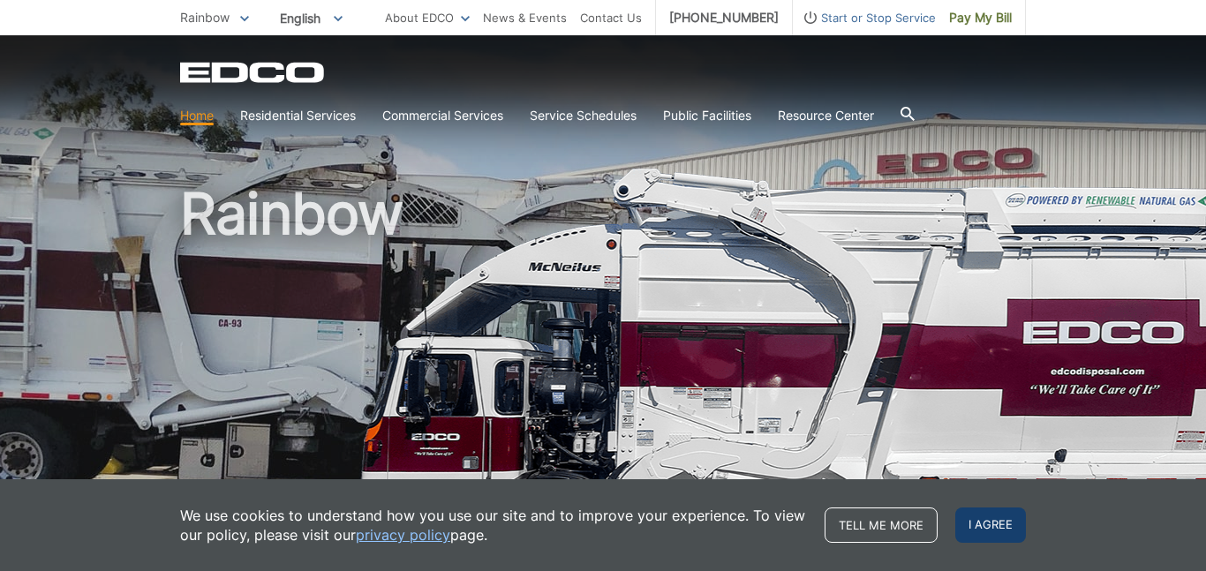 The width and height of the screenshot is (1206, 571). What do you see at coordinates (881, 526) in the screenshot?
I see `a: Tell me more` at bounding box center [881, 526].